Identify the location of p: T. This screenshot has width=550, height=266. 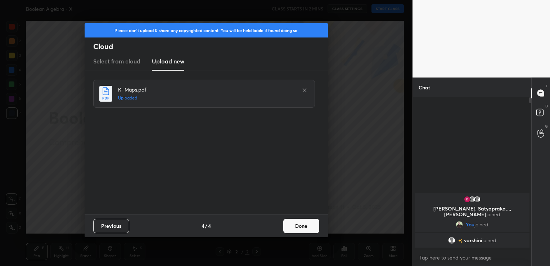
(547, 86).